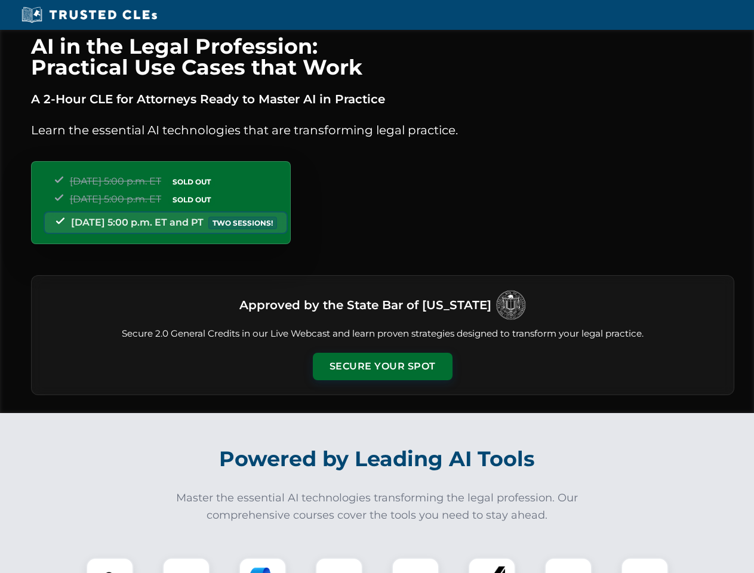  I want to click on img: Trusted CLEs, so click(89, 15).